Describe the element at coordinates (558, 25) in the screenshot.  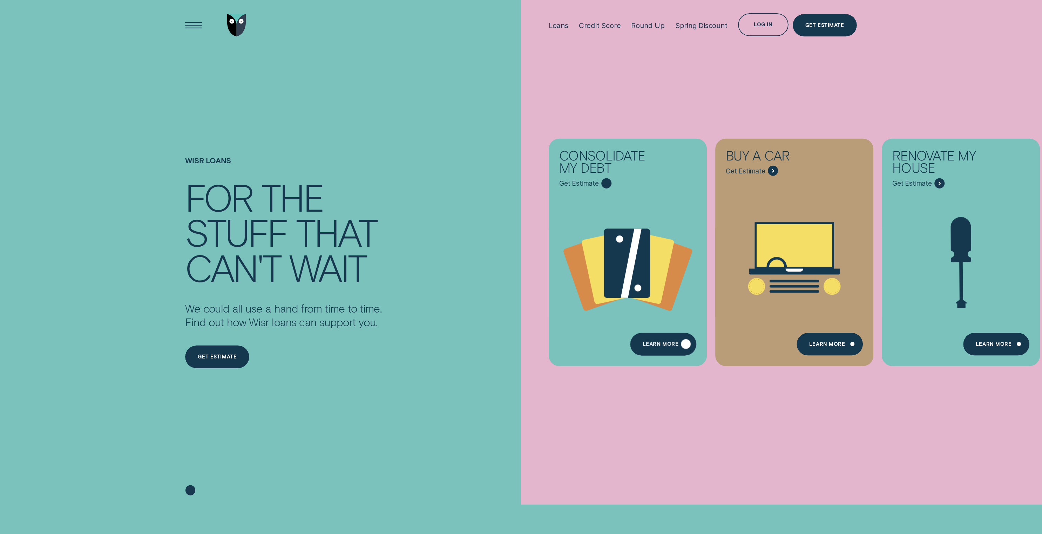
I see `div: Loans` at that location.